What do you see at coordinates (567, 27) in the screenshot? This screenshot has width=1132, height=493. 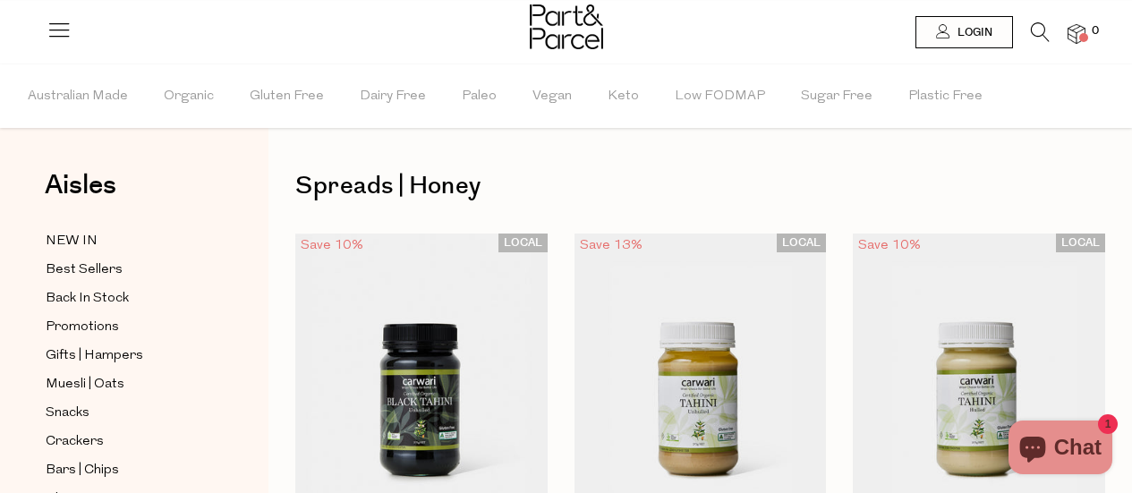 I see `img: Part&Parcel` at bounding box center [567, 27].